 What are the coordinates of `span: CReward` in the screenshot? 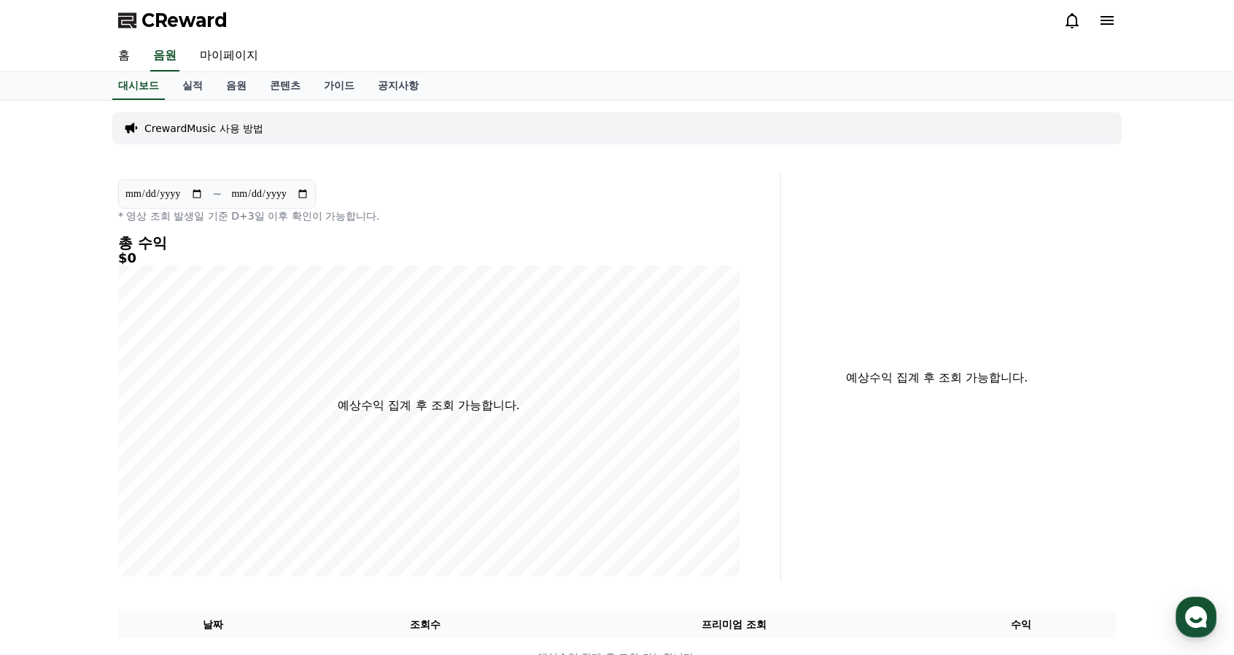 It's located at (185, 20).